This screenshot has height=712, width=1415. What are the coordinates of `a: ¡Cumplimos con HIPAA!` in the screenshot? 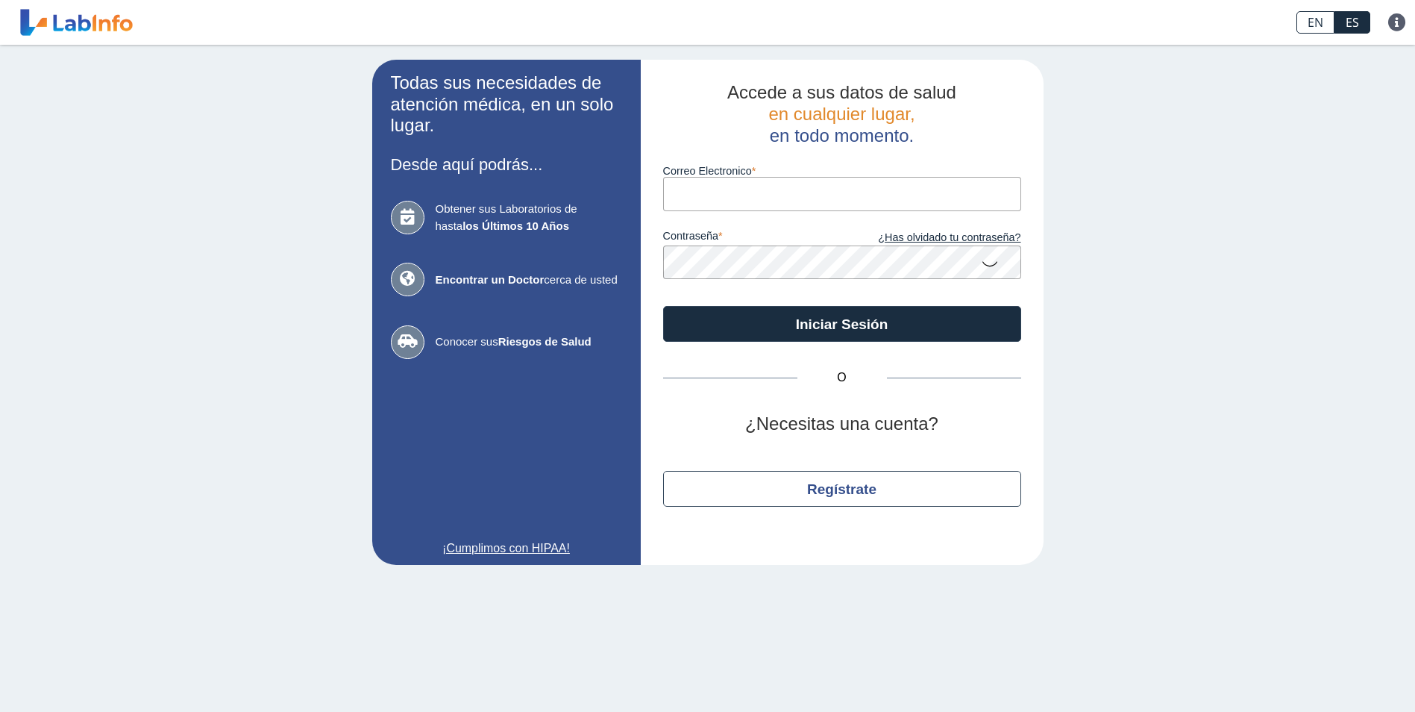 It's located at (506, 548).